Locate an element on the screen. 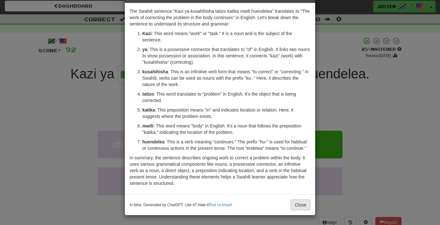  strong: kusahihisha is located at coordinates (155, 72).